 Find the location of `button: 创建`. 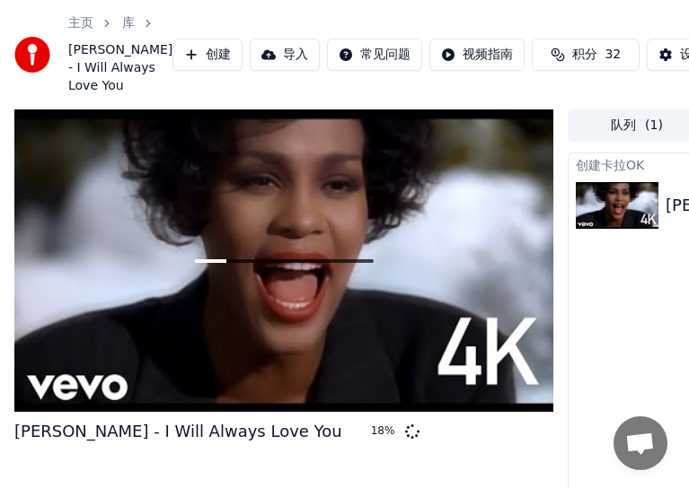

button: 创建 is located at coordinates (207, 55).